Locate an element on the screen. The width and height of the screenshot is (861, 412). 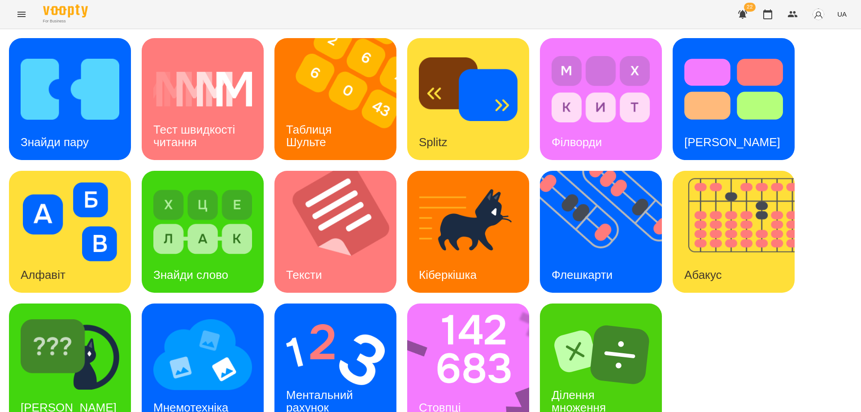
img: Кіберкішка is located at coordinates (468, 222).